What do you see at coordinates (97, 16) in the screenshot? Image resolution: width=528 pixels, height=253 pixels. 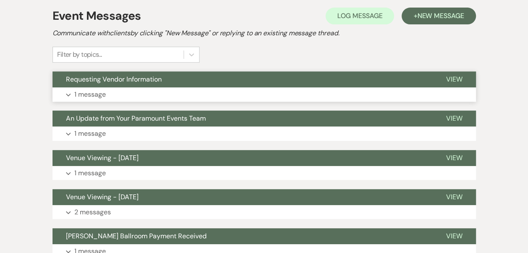 I see `h1: Event Messages` at bounding box center [97, 16].